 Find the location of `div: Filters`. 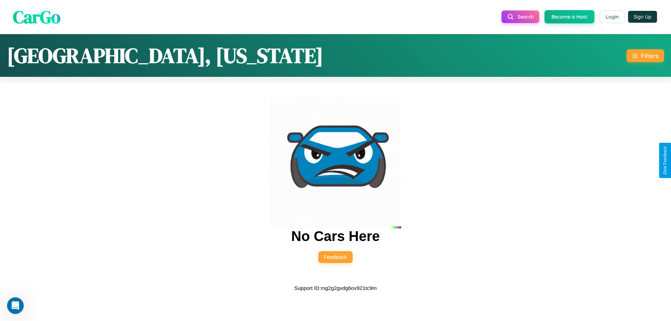

div: Filters is located at coordinates (650, 56).